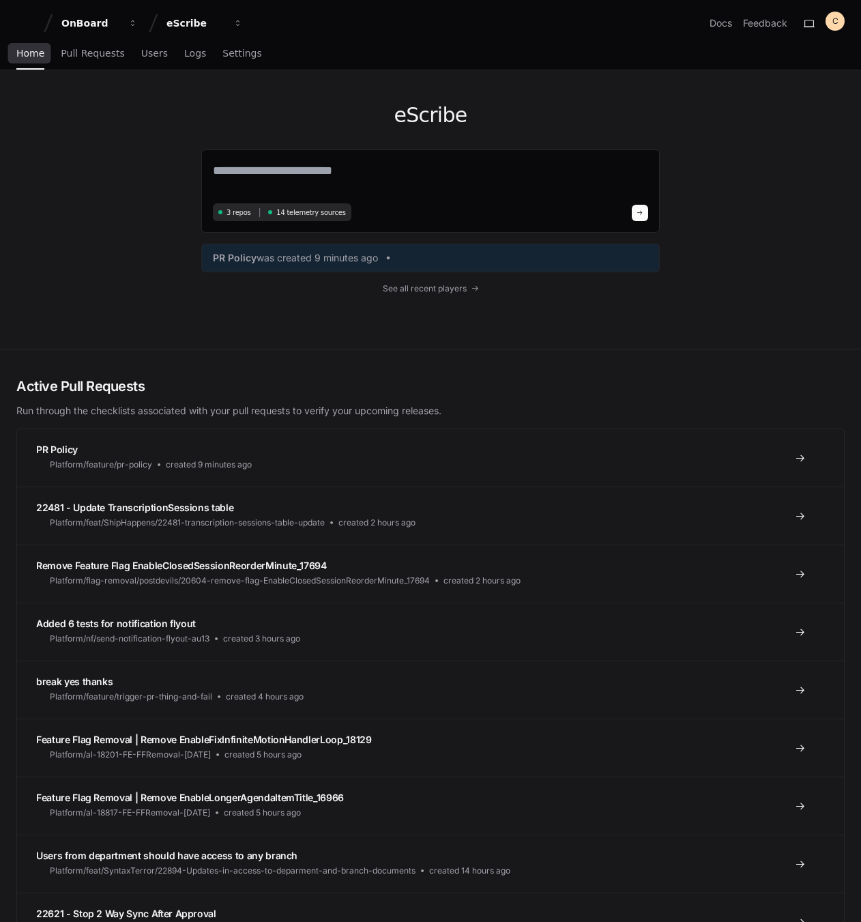  Describe the element at coordinates (431, 411) in the screenshot. I see `p: Run through the checklists associated with your pull requests to verify your upcoming releases.` at that location.